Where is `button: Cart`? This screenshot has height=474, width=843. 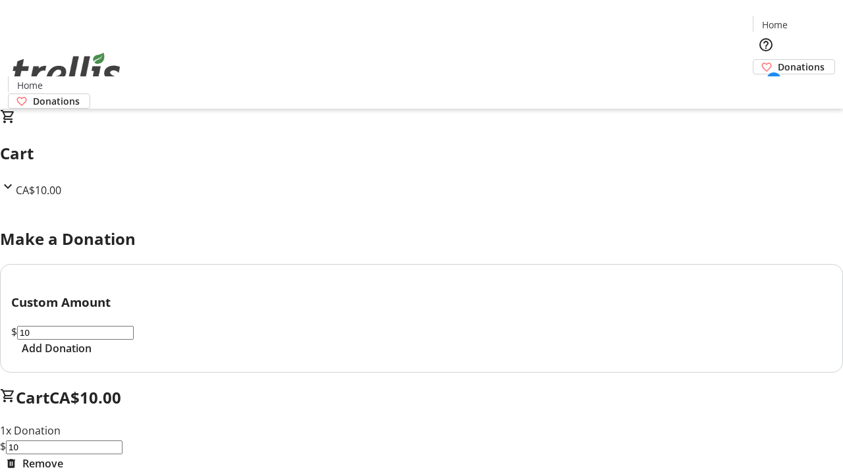 button: Cart is located at coordinates (766, 88).